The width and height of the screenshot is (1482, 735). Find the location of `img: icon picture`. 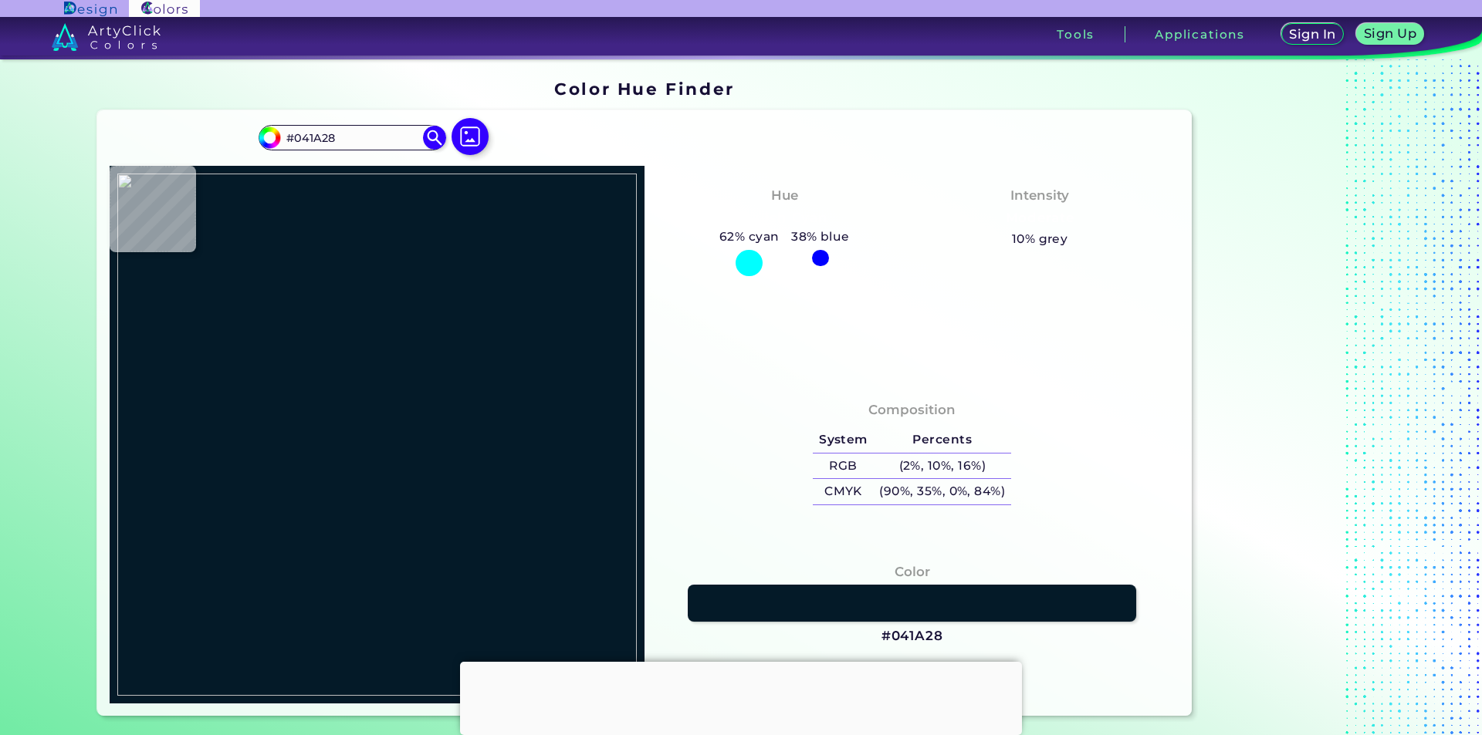

img: icon picture is located at coordinates (470, 137).